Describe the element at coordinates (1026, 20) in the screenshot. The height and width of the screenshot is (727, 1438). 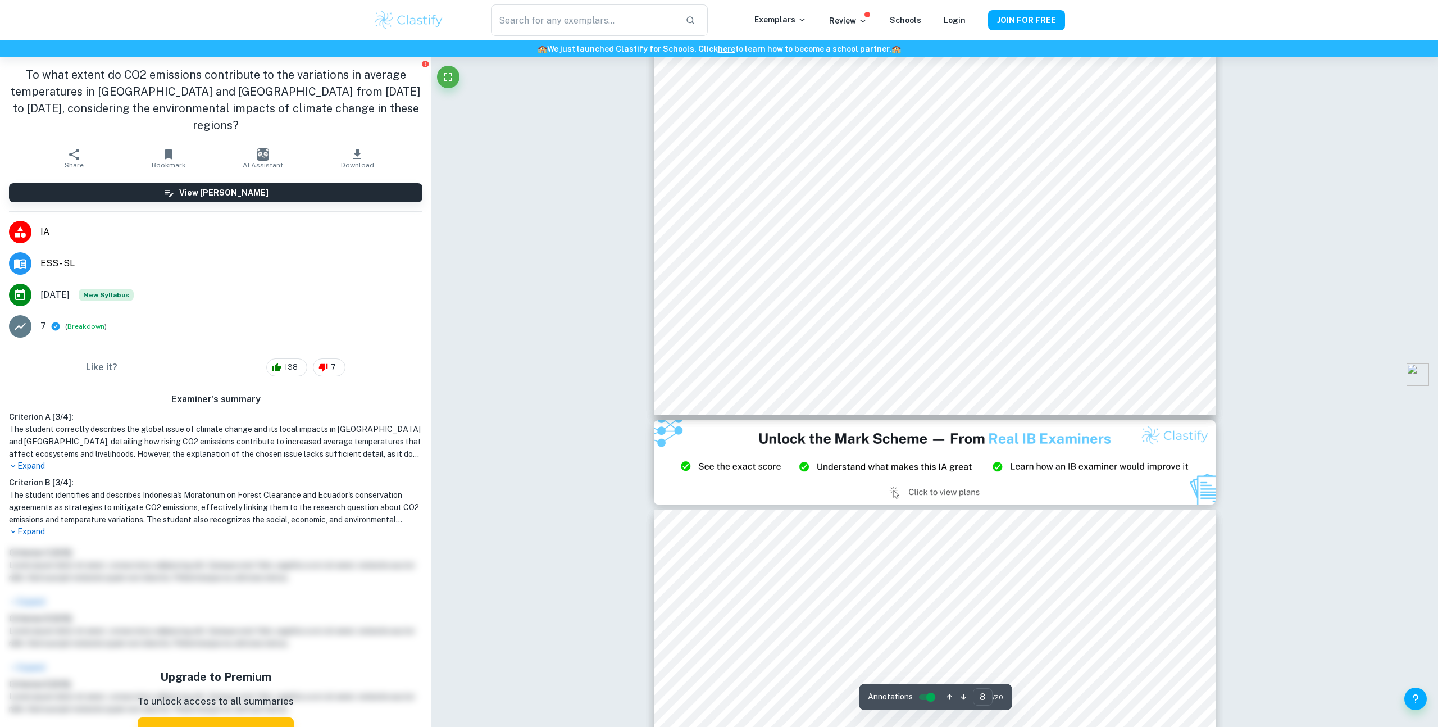
I see `a: JOIN FOR FREE` at that location.